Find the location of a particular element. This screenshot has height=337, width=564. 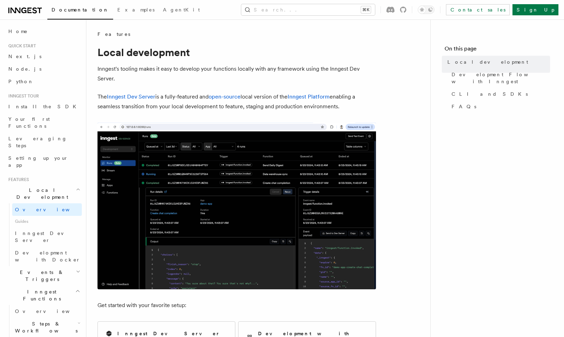

span: Your first Functions is located at coordinates (29, 123).